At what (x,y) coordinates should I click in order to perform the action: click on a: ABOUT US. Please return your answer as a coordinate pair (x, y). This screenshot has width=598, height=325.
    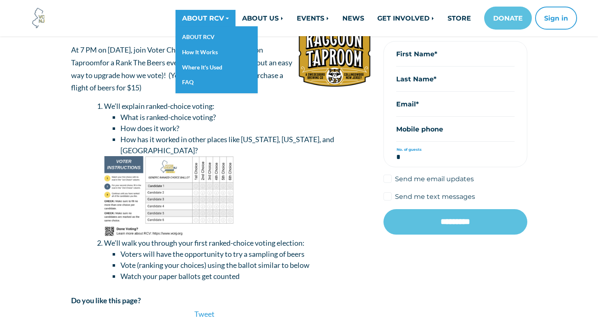
    Looking at the image, I should click on (263, 18).